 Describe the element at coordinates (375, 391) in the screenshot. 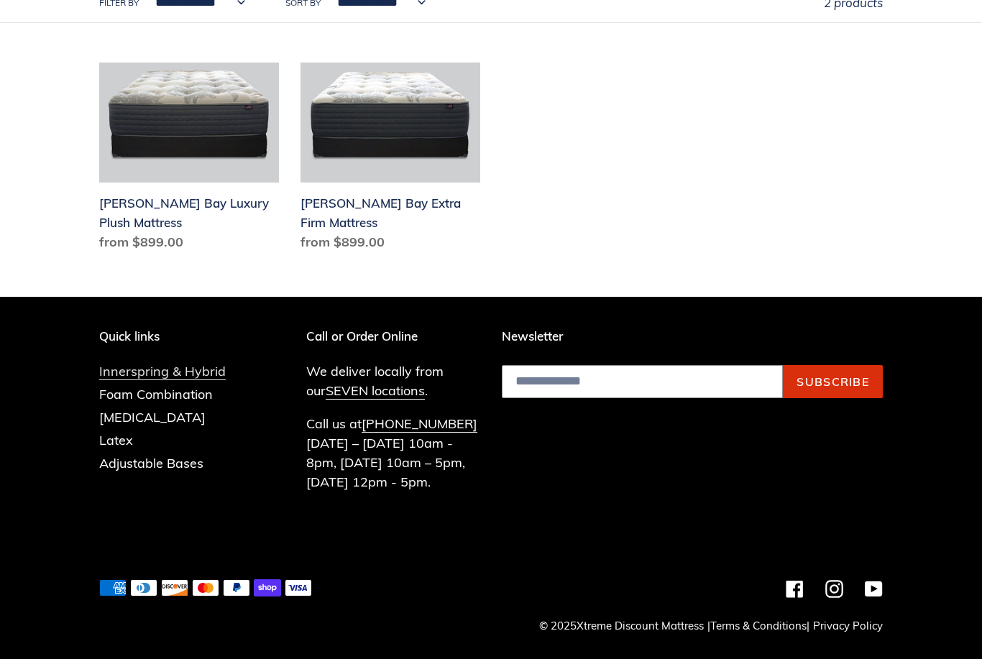

I see `a: SEVEN locations` at that location.